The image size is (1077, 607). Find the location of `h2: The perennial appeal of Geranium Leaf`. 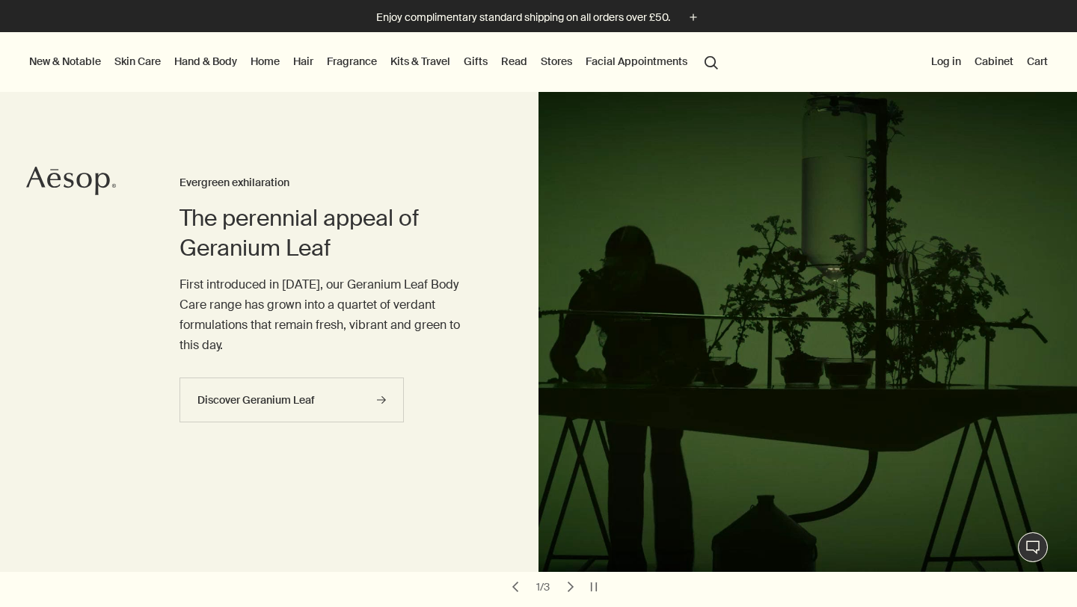

h2: The perennial appeal of Geranium Leaf is located at coordinates (329, 233).